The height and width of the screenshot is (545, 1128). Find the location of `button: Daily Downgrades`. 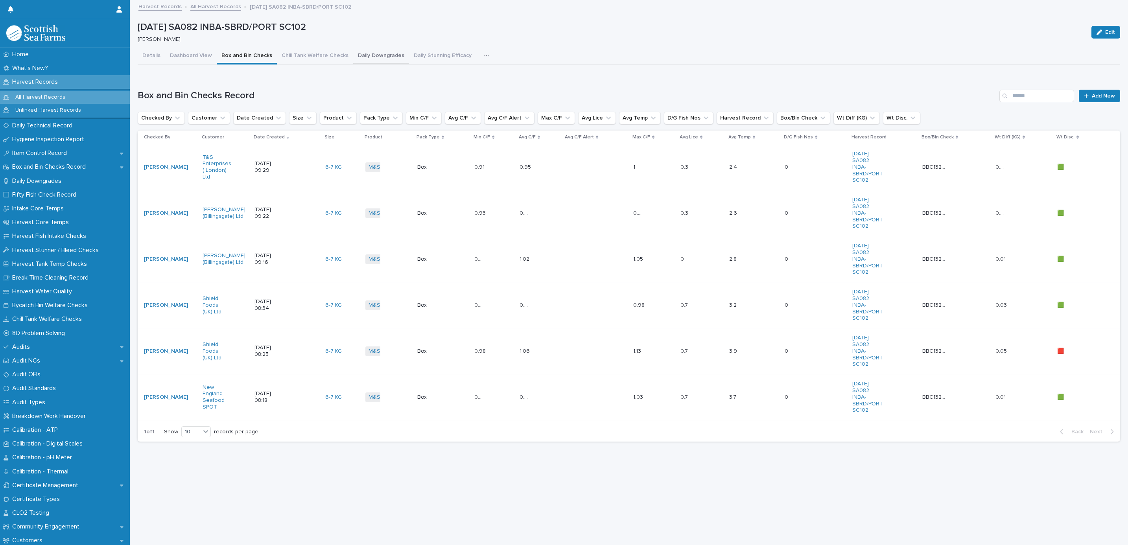

button: Daily Downgrades is located at coordinates (381, 56).